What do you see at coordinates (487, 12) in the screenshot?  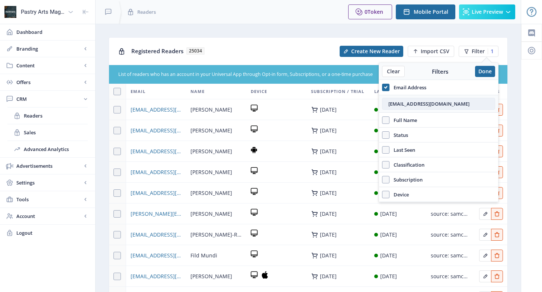 I see `span: Live Preview` at bounding box center [487, 12].